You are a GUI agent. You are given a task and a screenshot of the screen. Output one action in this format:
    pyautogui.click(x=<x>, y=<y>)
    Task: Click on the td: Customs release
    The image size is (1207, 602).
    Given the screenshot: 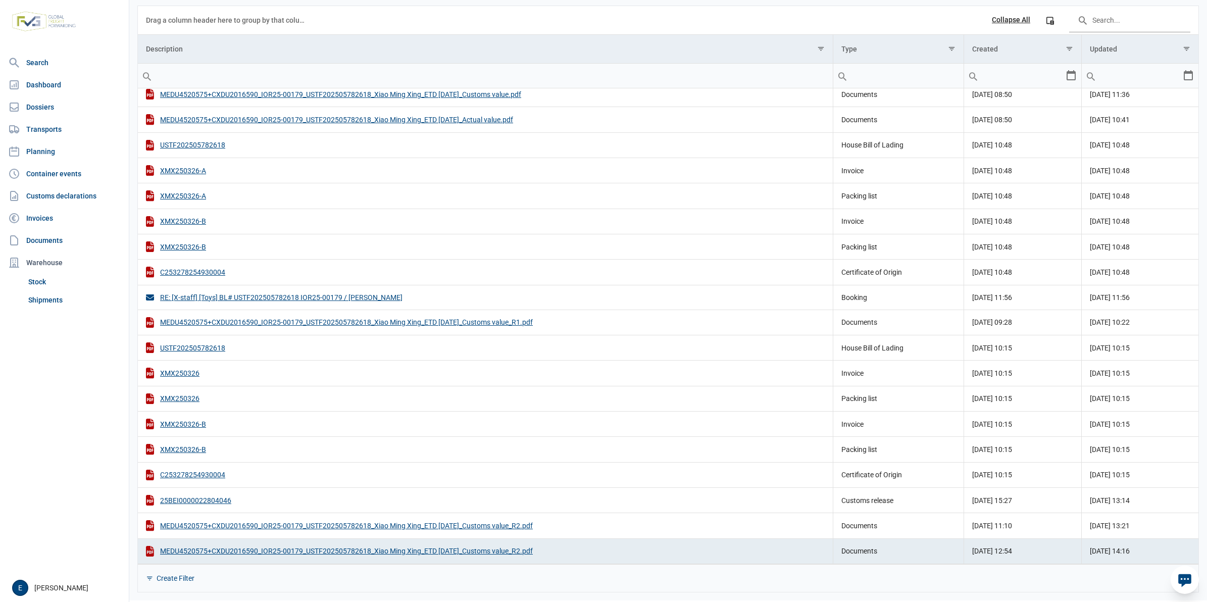 What is the action you would take?
    pyautogui.click(x=899, y=500)
    